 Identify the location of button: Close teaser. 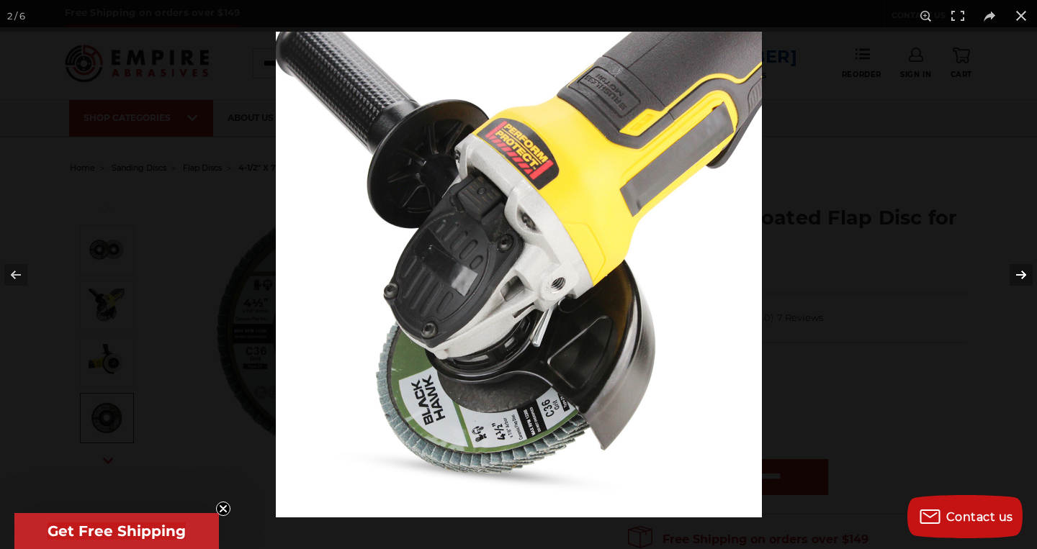
(223, 509).